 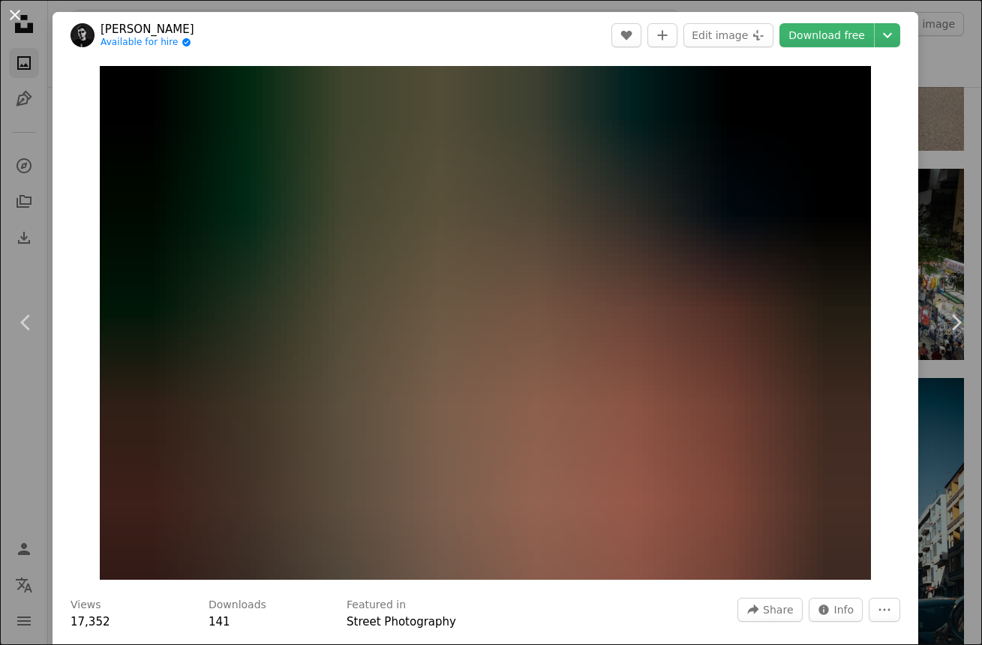 What do you see at coordinates (147, 43) in the screenshot?
I see `a: Available for hire` at bounding box center [147, 43].